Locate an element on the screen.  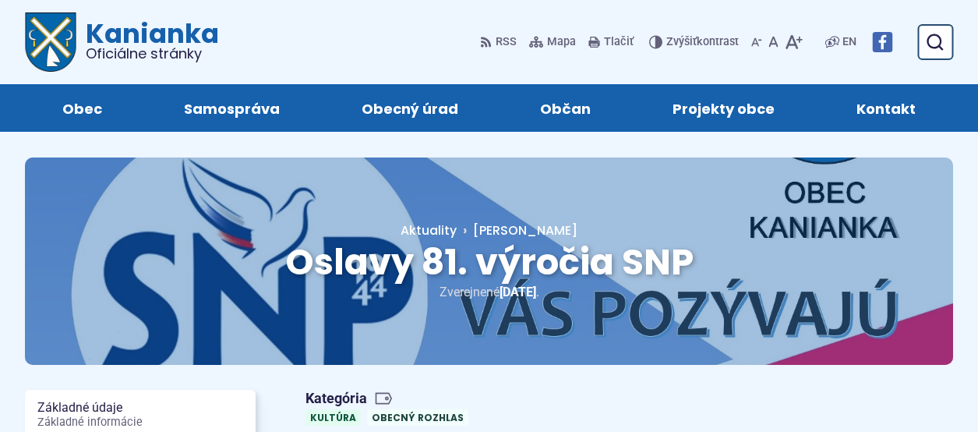
span: Mapa is located at coordinates (561, 42).